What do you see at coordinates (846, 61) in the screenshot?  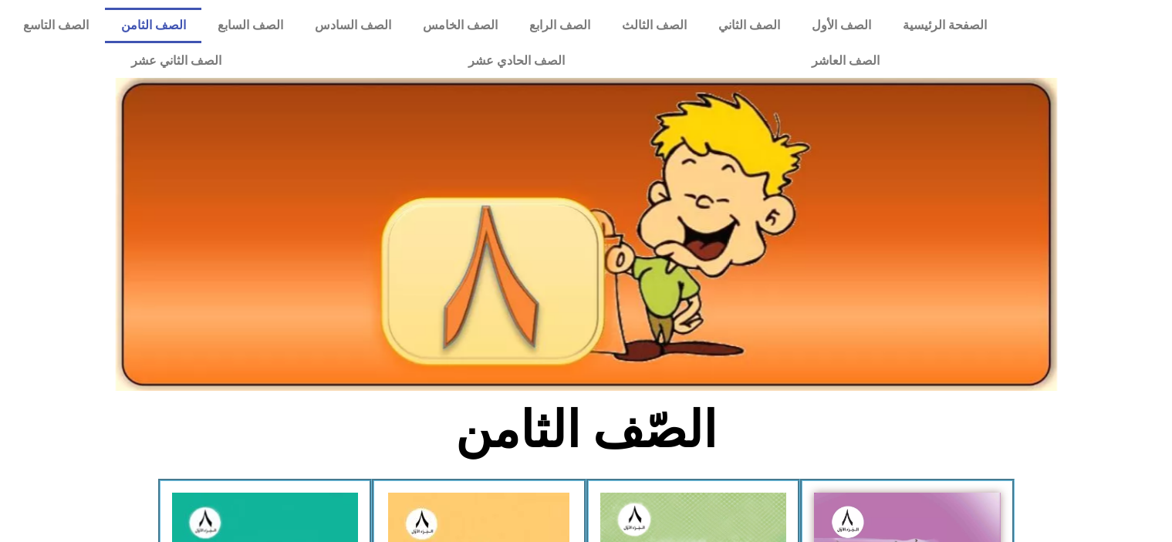 I see `a: الصف العاشر` at bounding box center [846, 61].